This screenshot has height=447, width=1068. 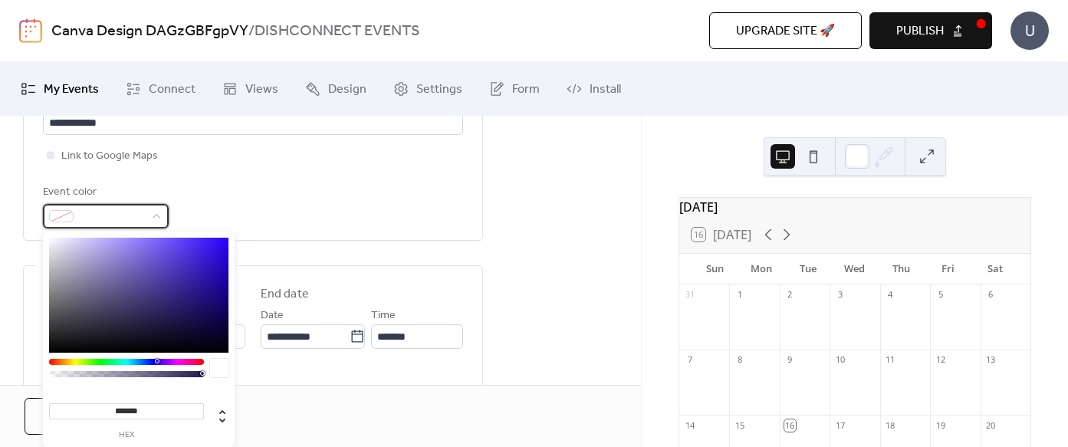 What do you see at coordinates (428, 89) in the screenshot?
I see `a: Settings` at bounding box center [428, 89].